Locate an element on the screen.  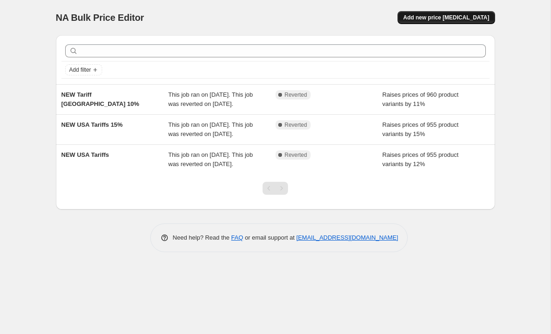
nav: Pagination is located at coordinates (275, 188).